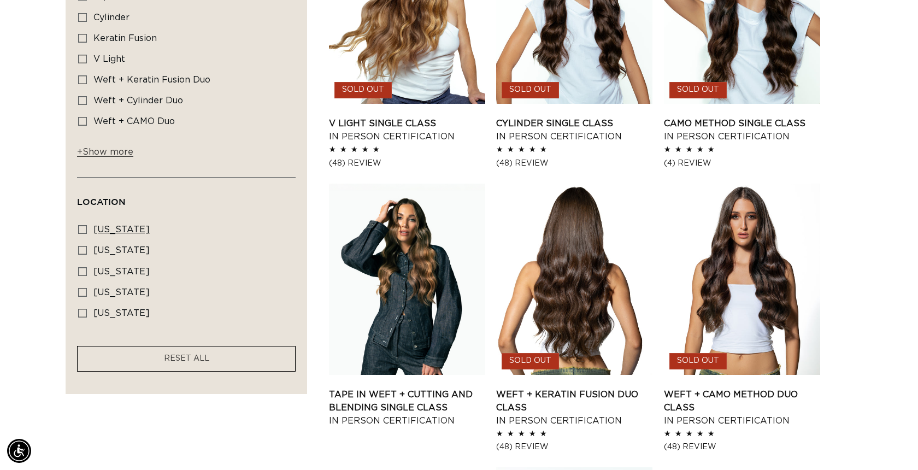  Describe the element at coordinates (107, 155) in the screenshot. I see `button: Show more` at that location.